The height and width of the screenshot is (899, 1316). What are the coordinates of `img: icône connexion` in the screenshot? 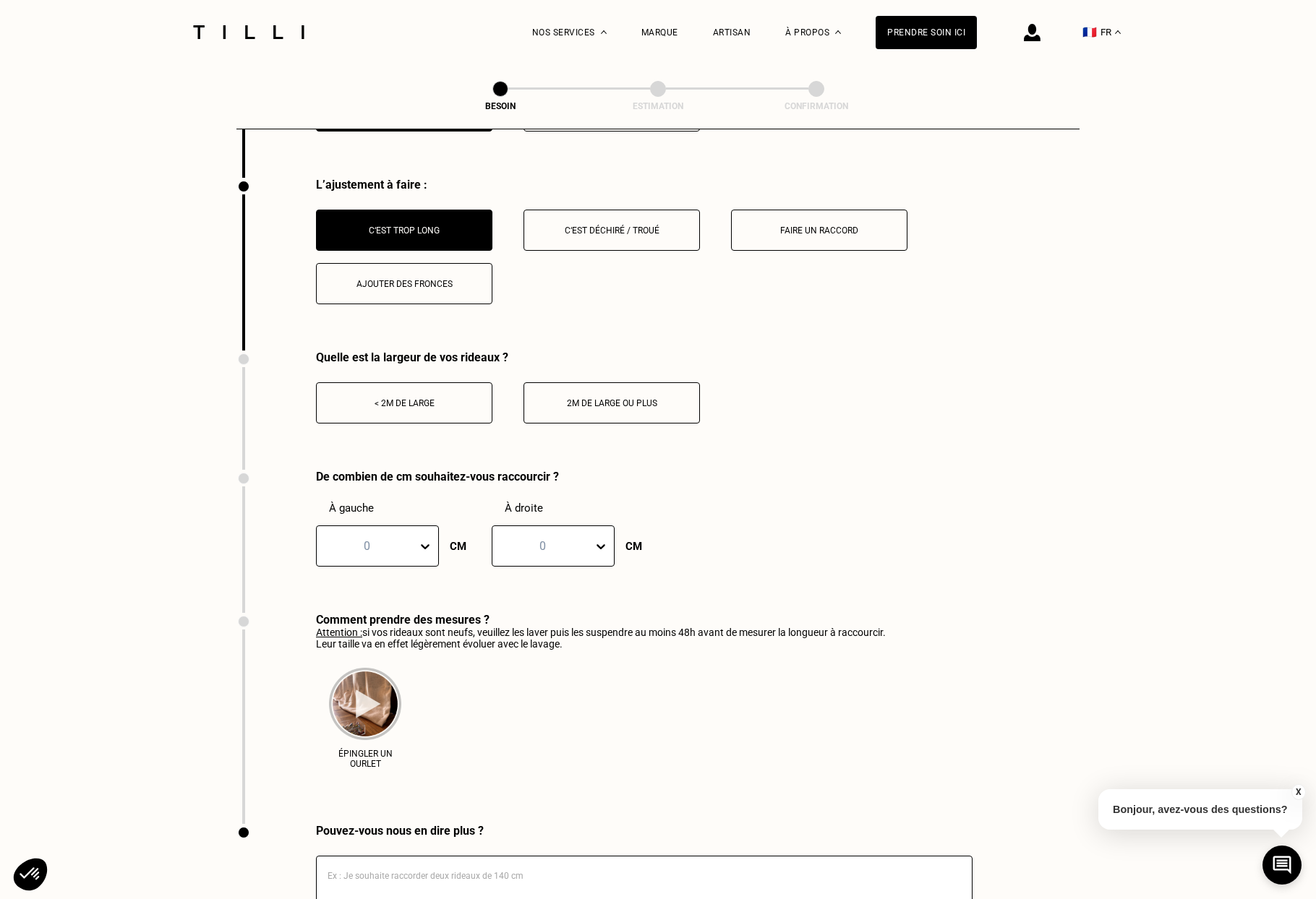 It's located at (1032, 32).